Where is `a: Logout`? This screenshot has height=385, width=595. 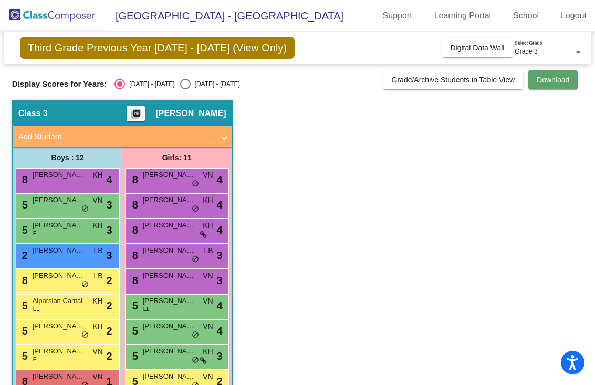 a: Logout is located at coordinates (573, 16).